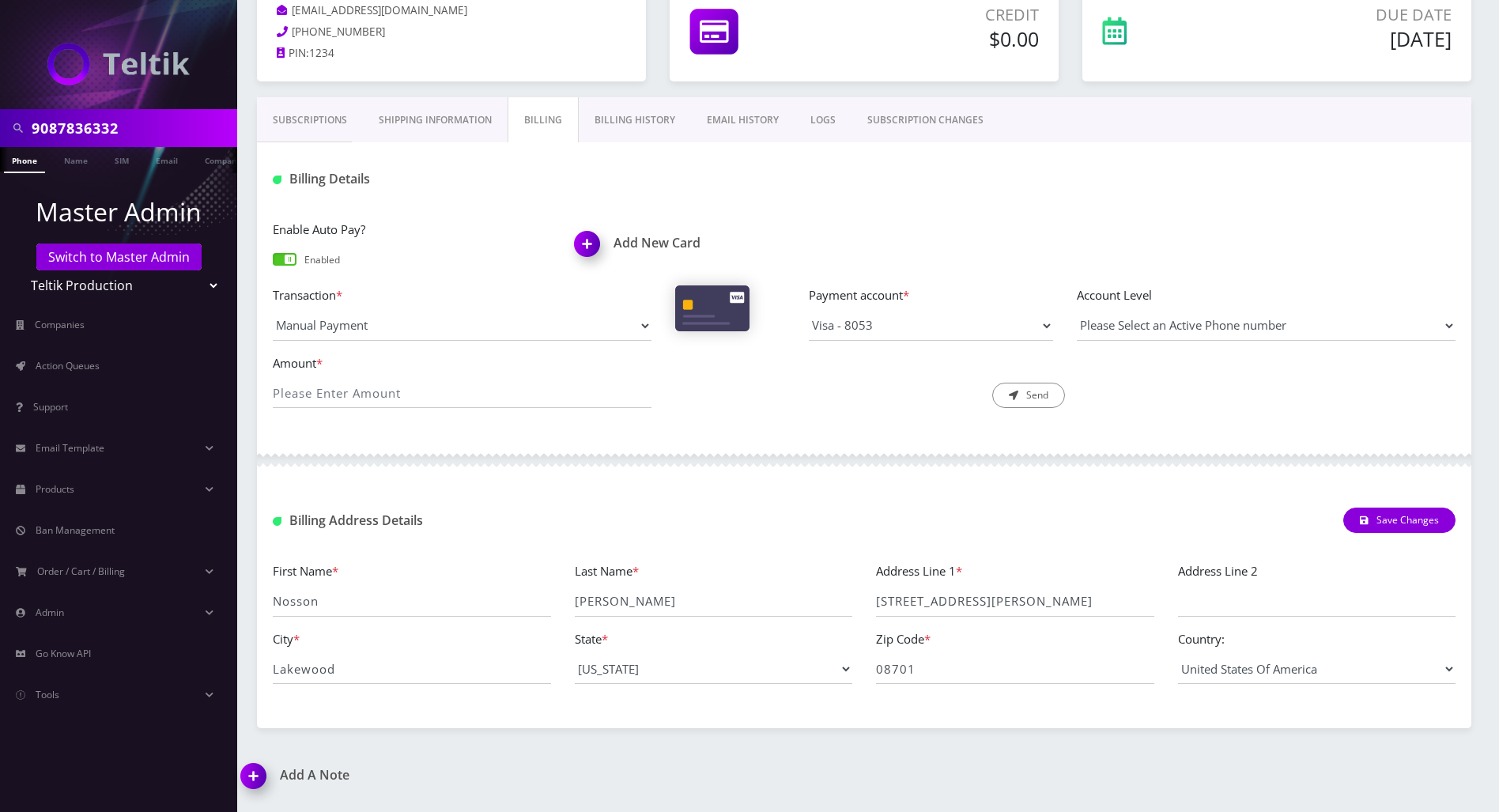 The width and height of the screenshot is (1499, 812). What do you see at coordinates (25, 160) in the screenshot?
I see `a: Phone` at bounding box center [25, 160].